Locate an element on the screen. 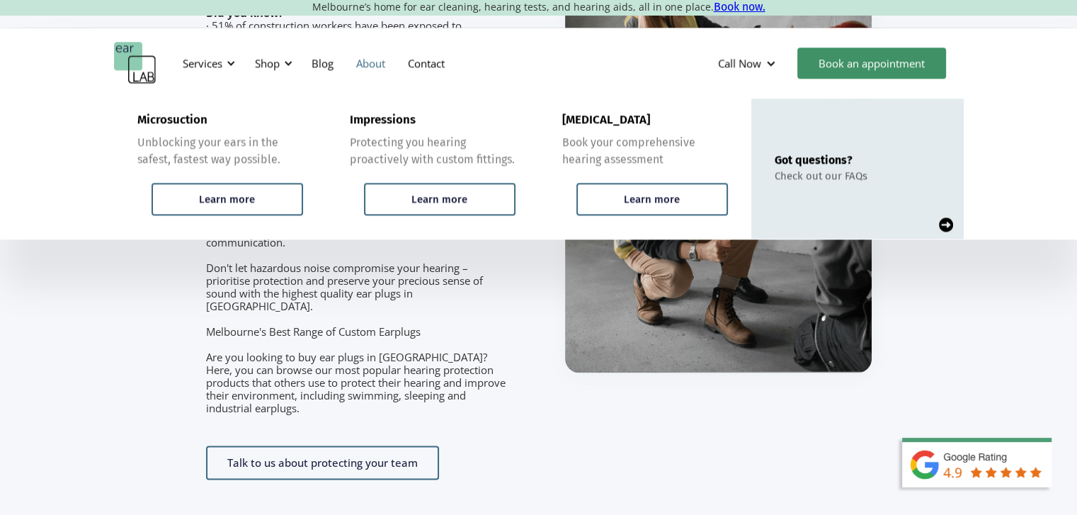 The height and width of the screenshot is (515, 1077). a: Contact is located at coordinates (426, 63).